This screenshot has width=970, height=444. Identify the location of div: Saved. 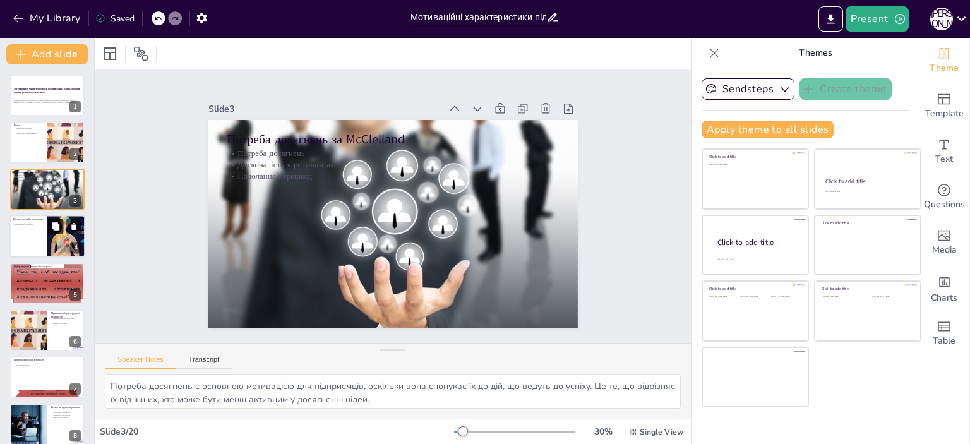
(115, 18).